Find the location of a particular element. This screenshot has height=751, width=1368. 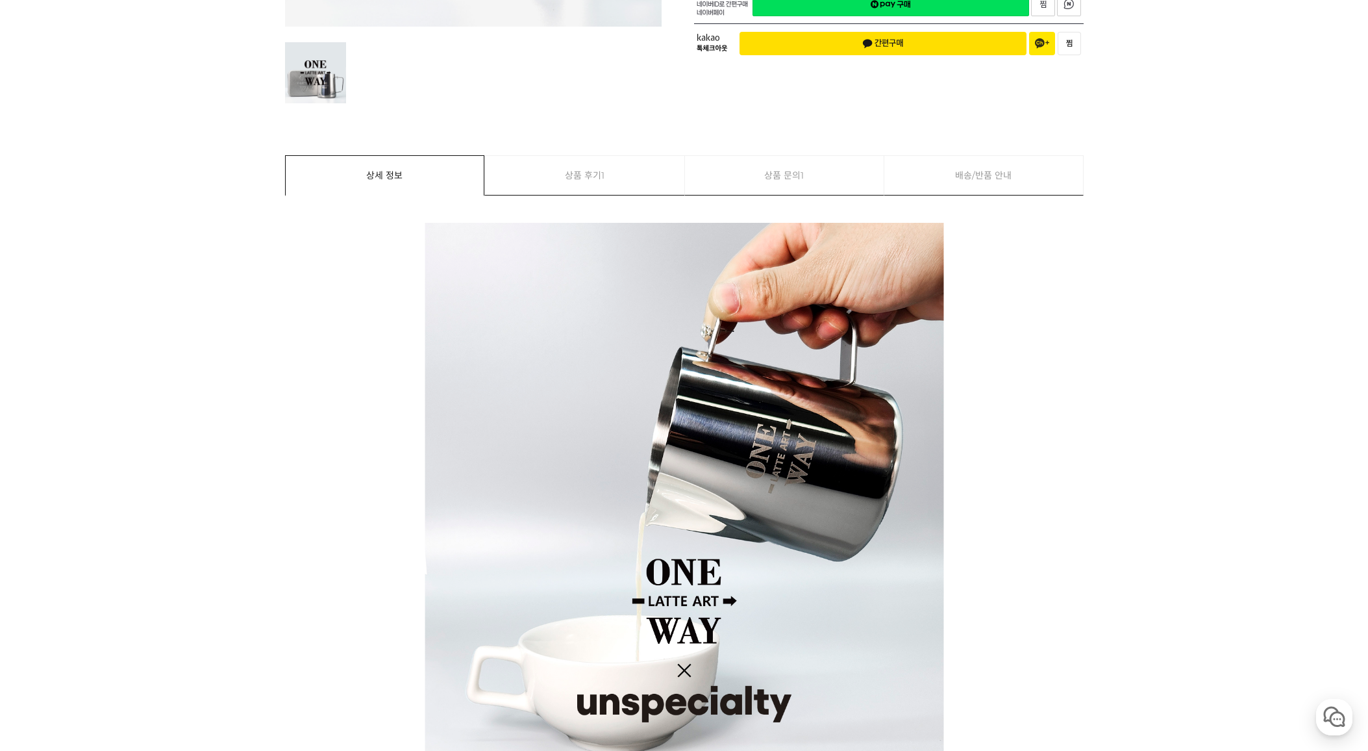

span: 설정 is located at coordinates (208, 436).